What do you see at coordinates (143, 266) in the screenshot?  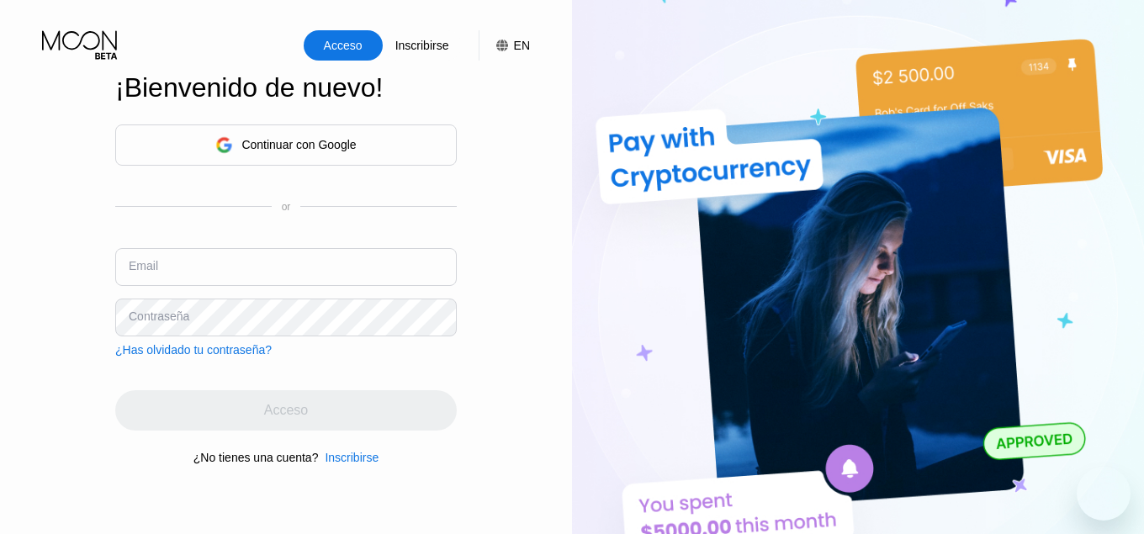 I see `div: Email` at bounding box center [143, 266].